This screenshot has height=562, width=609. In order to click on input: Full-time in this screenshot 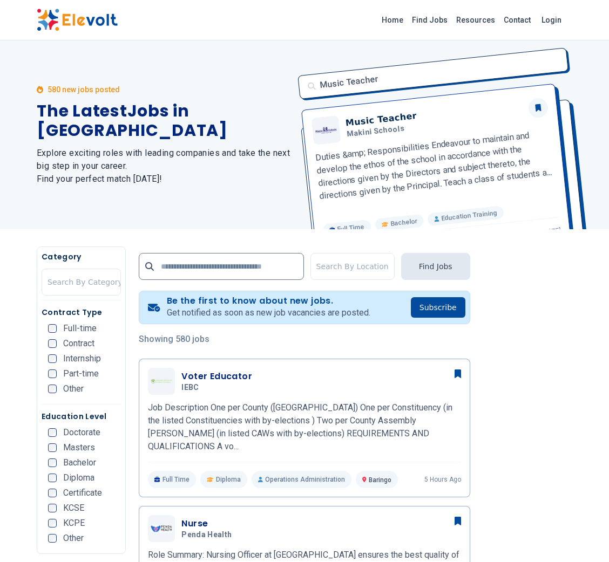, I will do `click(52, 329)`.